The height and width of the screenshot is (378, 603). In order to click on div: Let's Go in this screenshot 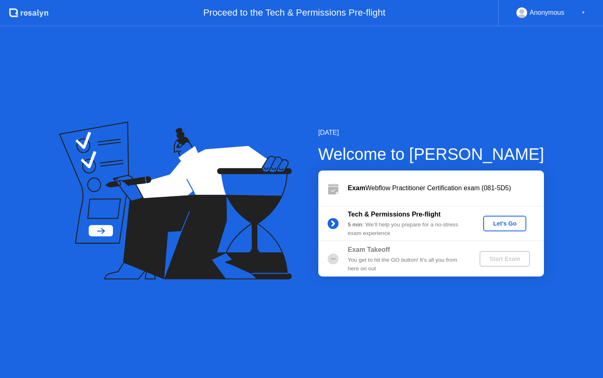, I will do `click(505, 223)`.